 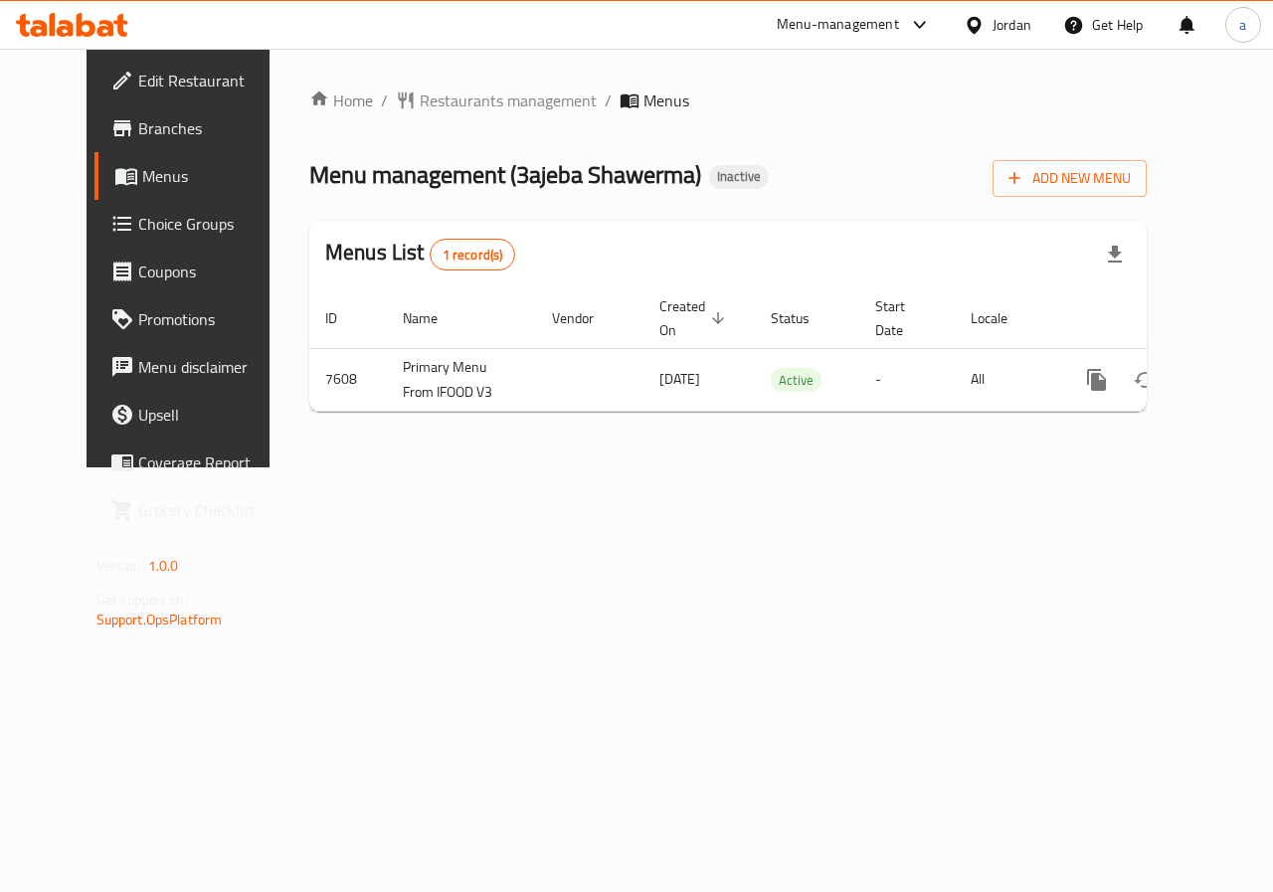 I want to click on a: Support.OpsPlatform, so click(x=159, y=620).